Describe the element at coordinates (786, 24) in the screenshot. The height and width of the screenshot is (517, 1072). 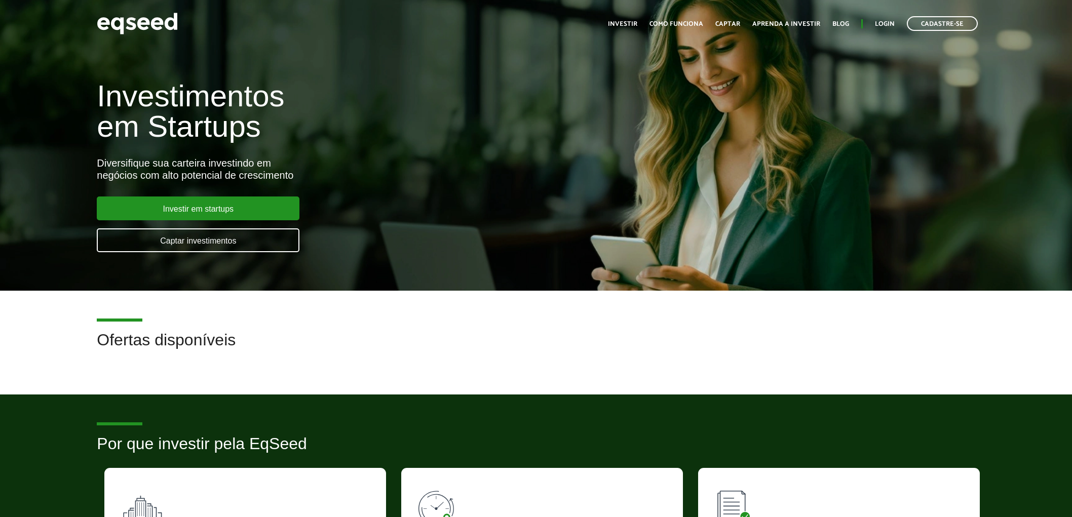
I see `a: Aprenda a investir` at that location.